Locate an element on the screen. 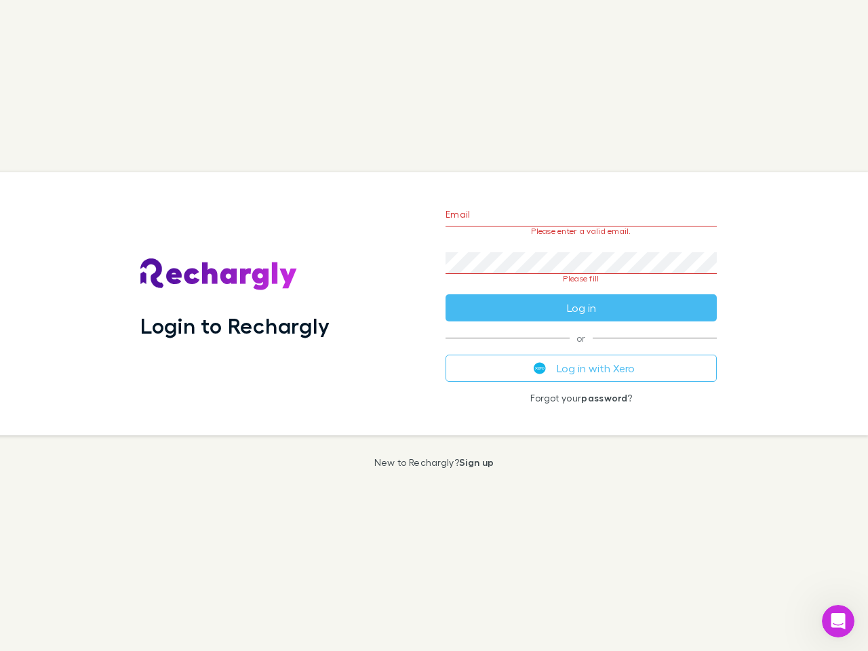  img: Xero's logo is located at coordinates (540, 368).